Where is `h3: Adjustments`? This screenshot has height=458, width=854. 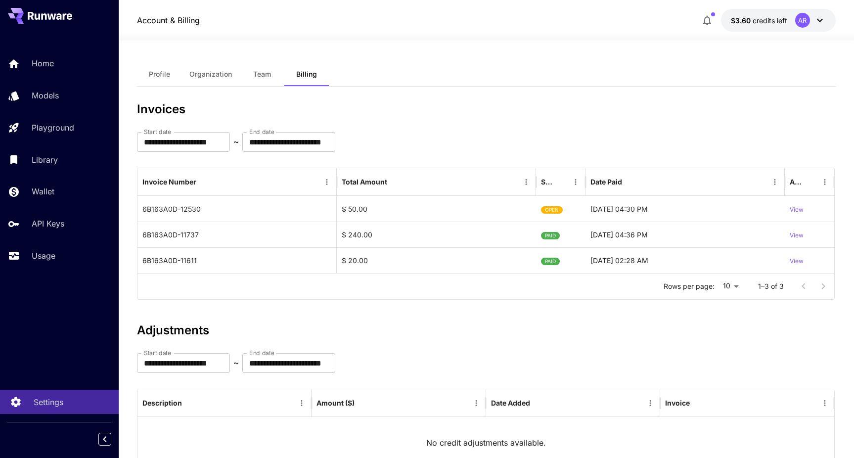 h3: Adjustments is located at coordinates (486, 330).